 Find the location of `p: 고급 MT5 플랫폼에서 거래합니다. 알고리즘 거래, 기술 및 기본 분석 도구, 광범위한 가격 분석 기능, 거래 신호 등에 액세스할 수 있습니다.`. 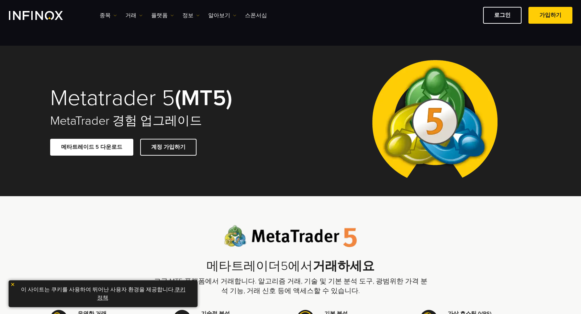

p: 고급 MT5 플랫폼에서 거래합니다. 알고리즘 거래, 기술 및 기본 분석 도구, 광범위한 가격 분석 기능, 거래 신호 등에 액세스할 수 있습니다. is located at coordinates (291, 286).